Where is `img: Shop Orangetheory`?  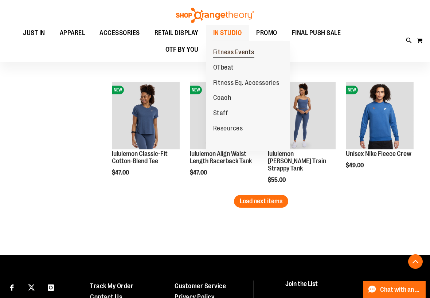
img: Shop Orangetheory is located at coordinates (215, 15).